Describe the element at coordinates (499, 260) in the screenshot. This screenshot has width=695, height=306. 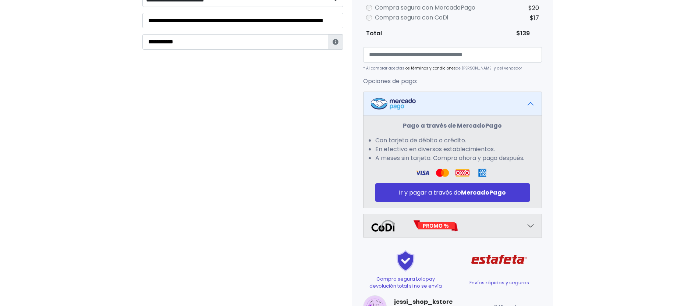
I see `img: Estafeta Logo` at that location.